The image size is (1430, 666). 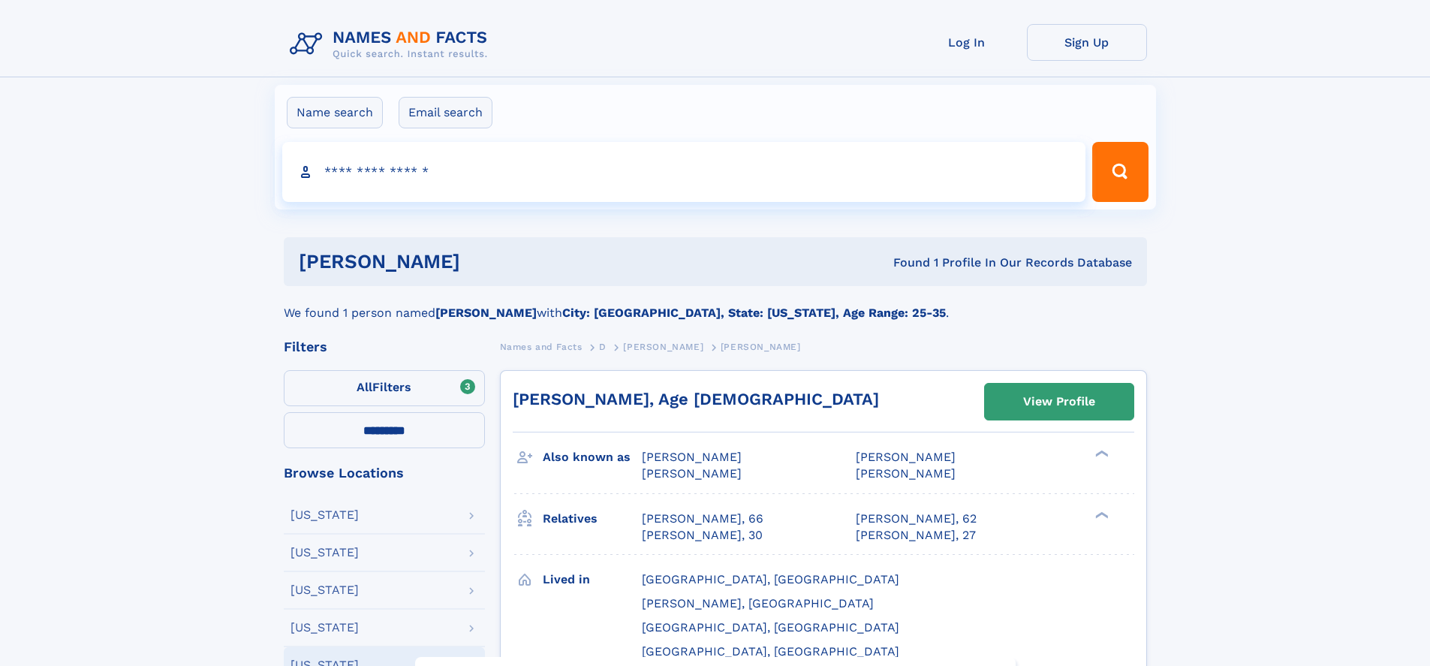 What do you see at coordinates (384, 347) in the screenshot?
I see `div: Filters` at bounding box center [384, 347].